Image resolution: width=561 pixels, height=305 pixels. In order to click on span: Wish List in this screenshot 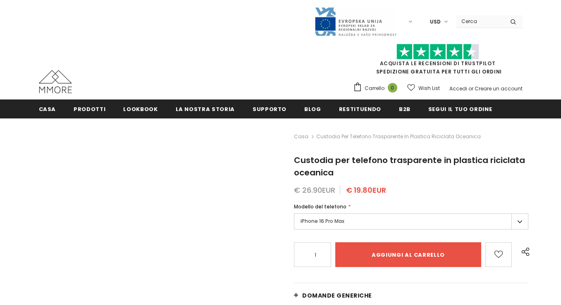, I will do `click(429, 88)`.